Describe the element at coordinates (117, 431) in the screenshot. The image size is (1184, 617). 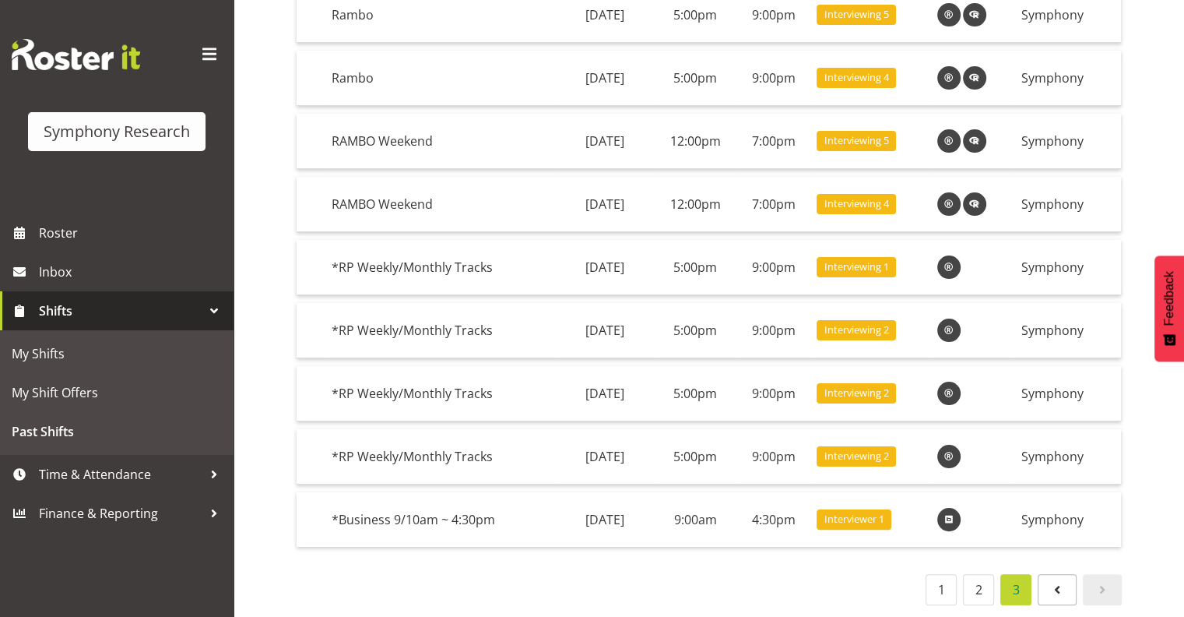
I see `span: Past Shifts` at that location.